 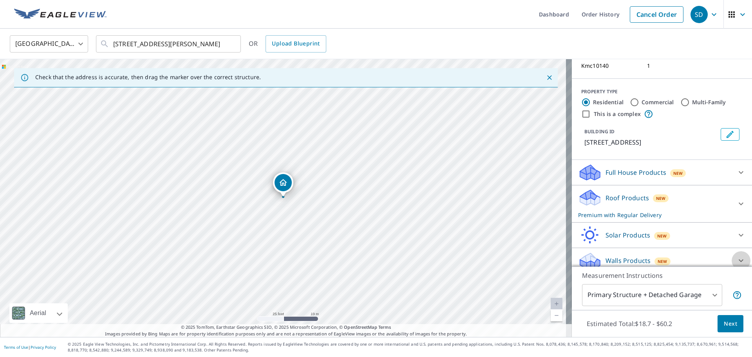 I want to click on button: Close, so click(x=549, y=78).